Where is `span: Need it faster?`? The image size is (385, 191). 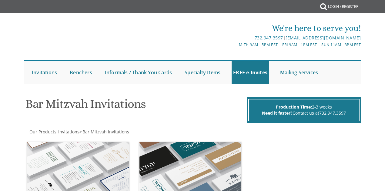
span: Need it faster? is located at coordinates (277, 113).